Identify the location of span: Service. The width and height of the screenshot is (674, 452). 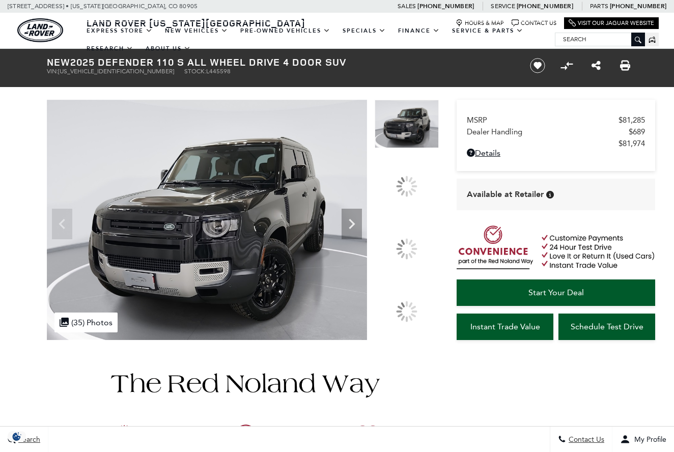
(502, 6).